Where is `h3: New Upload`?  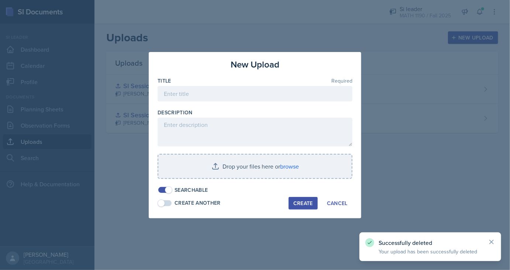 h3: New Upload is located at coordinates (255, 65).